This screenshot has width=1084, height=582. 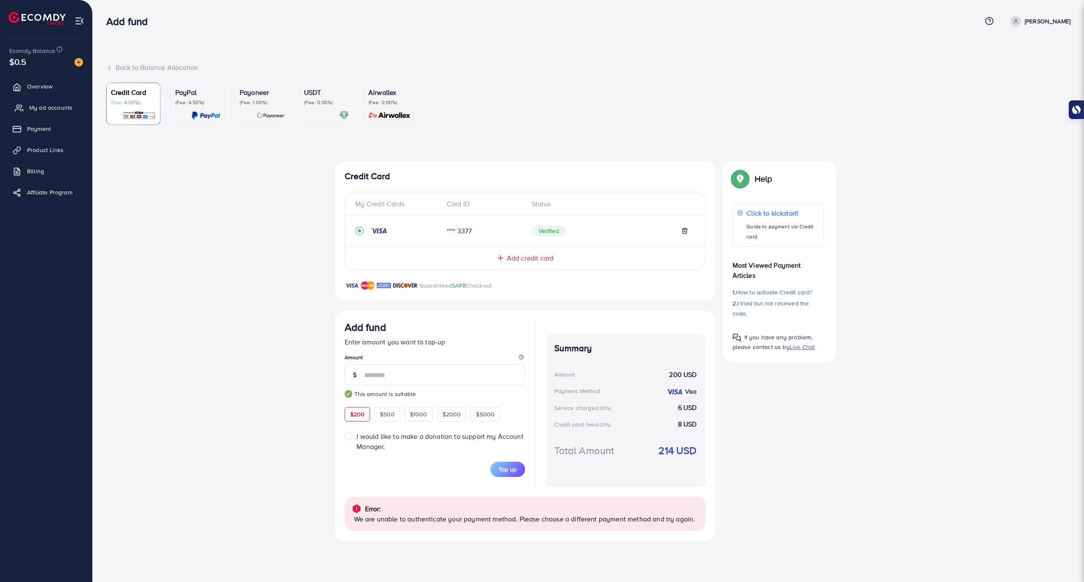 I want to click on a: logo, so click(x=37, y=18).